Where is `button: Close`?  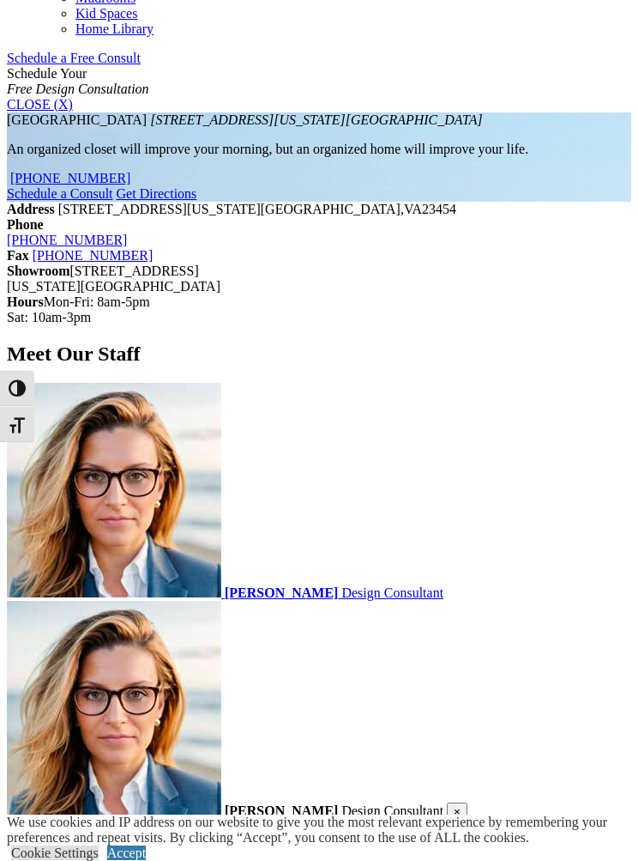
button: Close is located at coordinates (457, 811).